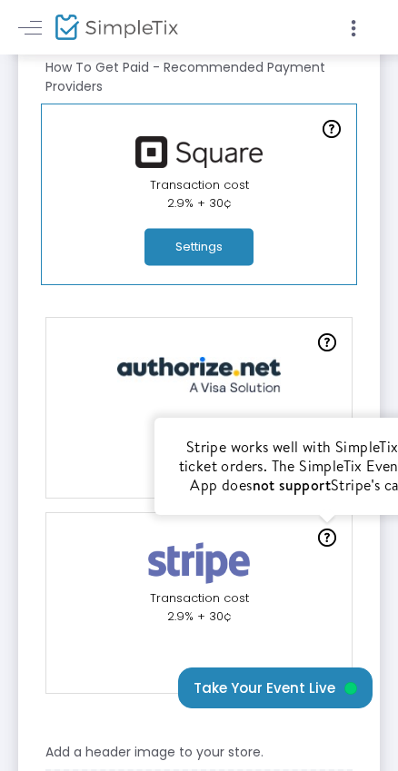 The width and height of the screenshot is (398, 771). What do you see at coordinates (199, 374) in the screenshot?
I see `img: authorize.jpg` at bounding box center [199, 374].